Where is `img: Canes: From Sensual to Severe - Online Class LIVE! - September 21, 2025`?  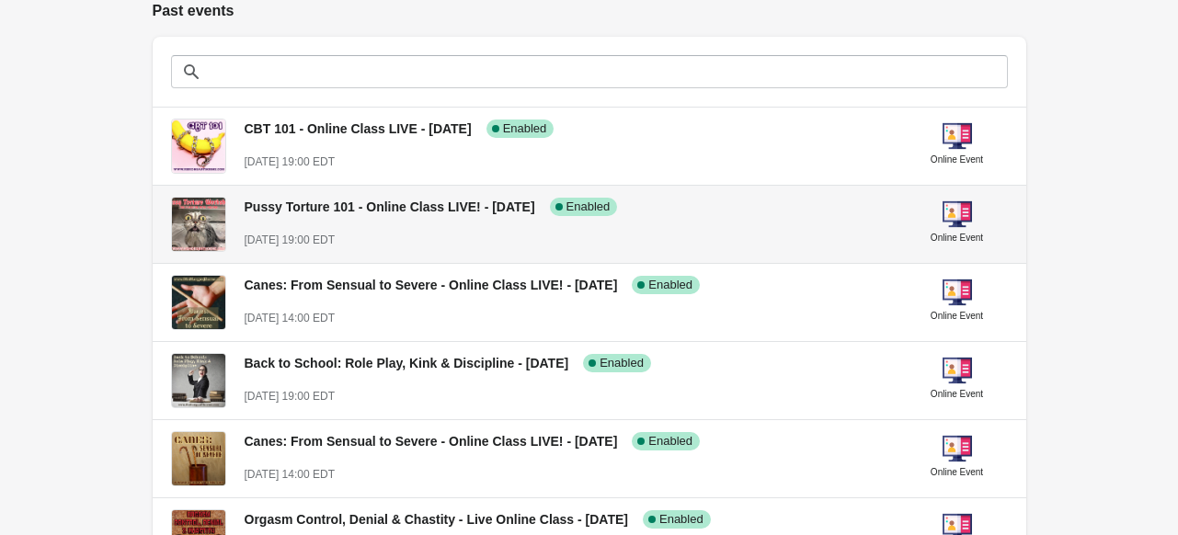
img: Canes: From Sensual to Severe - Online Class LIVE! - September 21, 2025 is located at coordinates (199, 303).